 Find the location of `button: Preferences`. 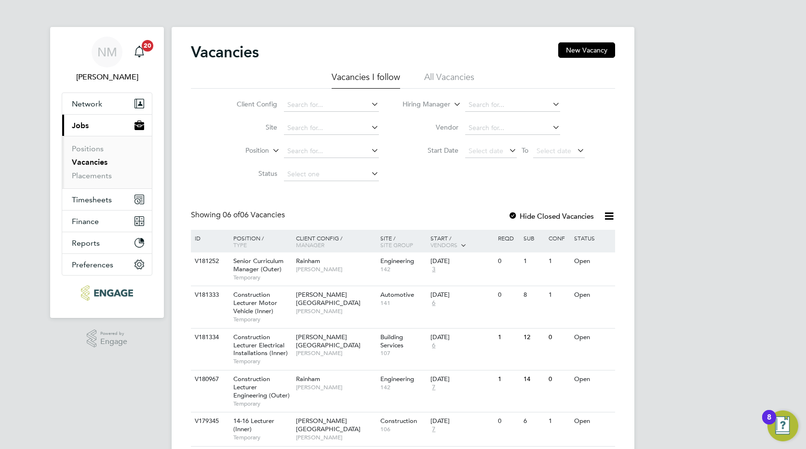

button: Preferences is located at coordinates (107, 265).